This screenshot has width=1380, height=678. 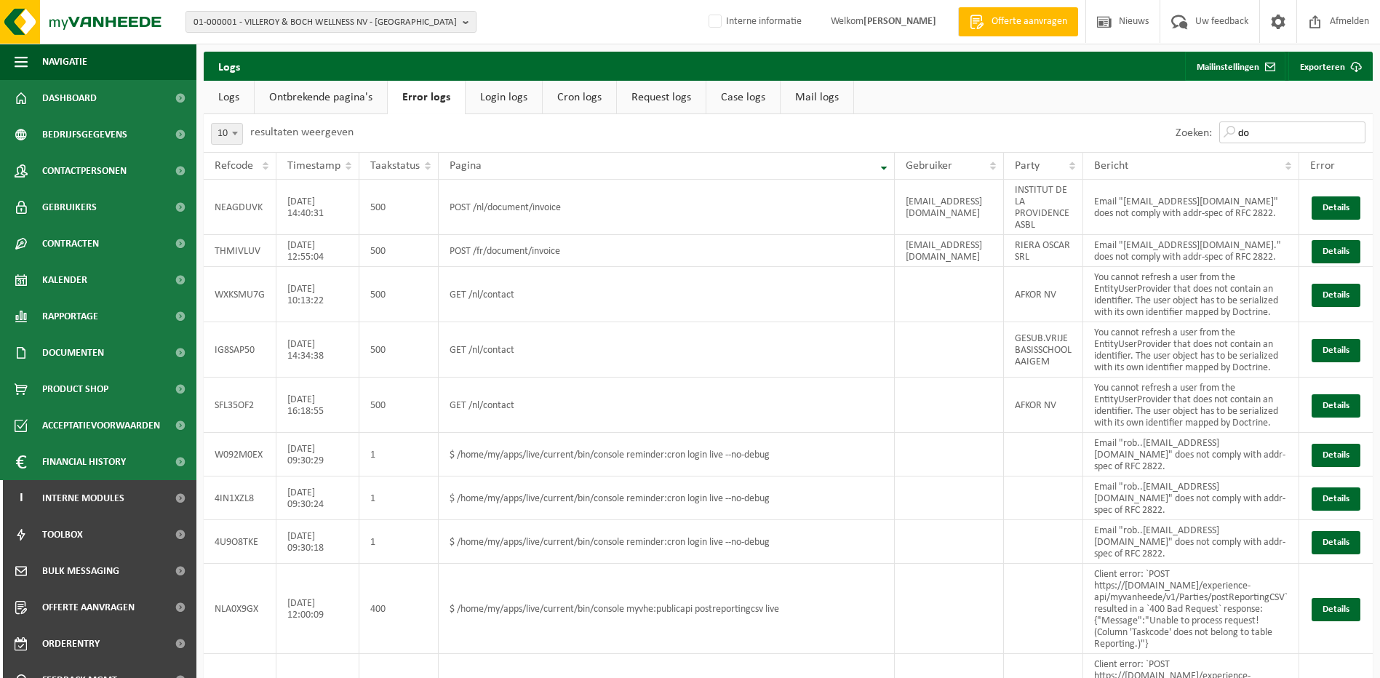 What do you see at coordinates (240, 405) in the screenshot?
I see `td: SFL35OF2` at bounding box center [240, 405].